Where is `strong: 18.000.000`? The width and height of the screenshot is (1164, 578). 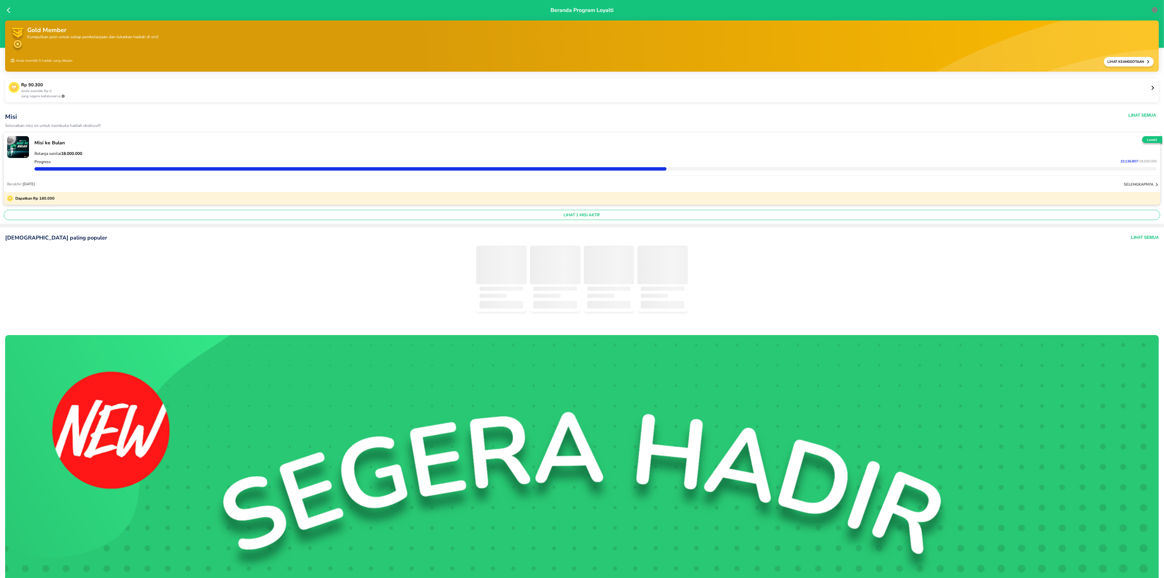
strong: 18.000.000 is located at coordinates (72, 153).